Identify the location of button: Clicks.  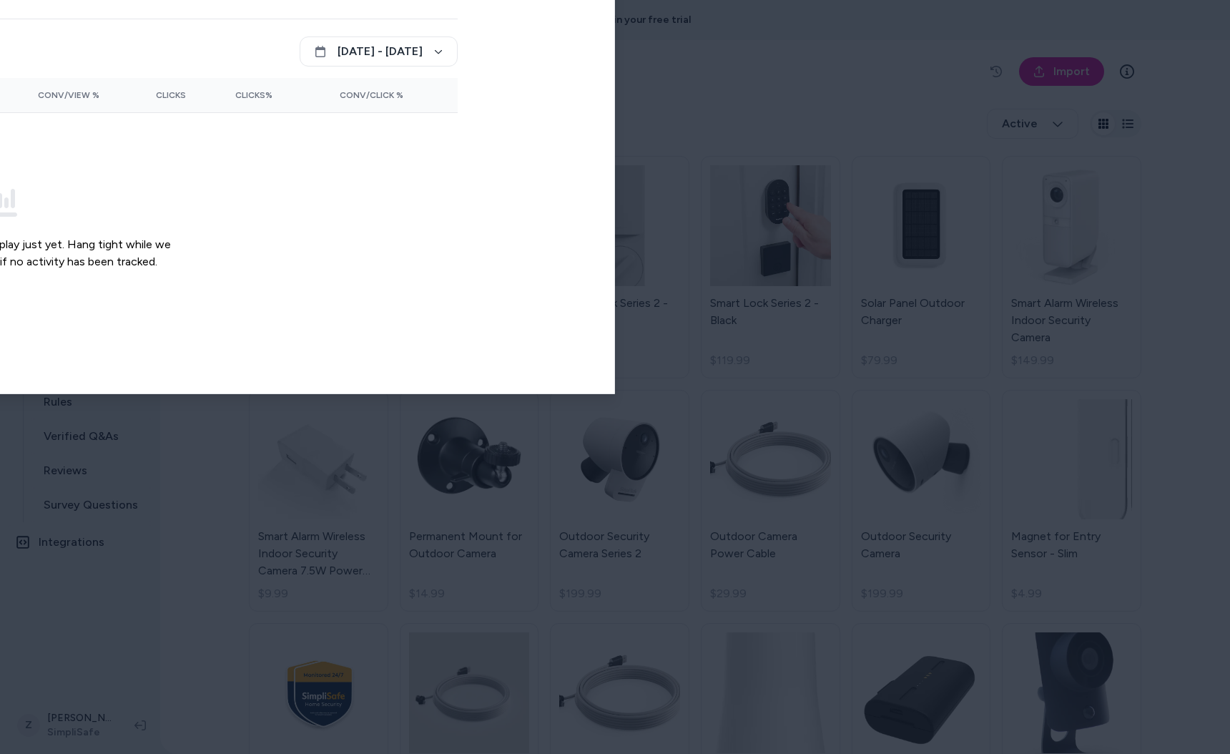
(154, 95).